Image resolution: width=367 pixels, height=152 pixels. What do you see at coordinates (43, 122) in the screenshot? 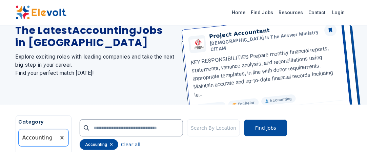
I see `h5: Category` at bounding box center [43, 122].